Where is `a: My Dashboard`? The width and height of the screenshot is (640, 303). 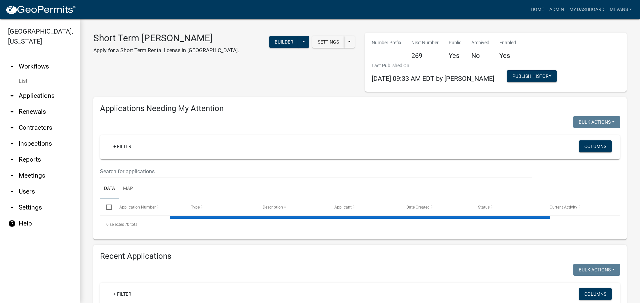
a: My Dashboard is located at coordinates (586, 10).